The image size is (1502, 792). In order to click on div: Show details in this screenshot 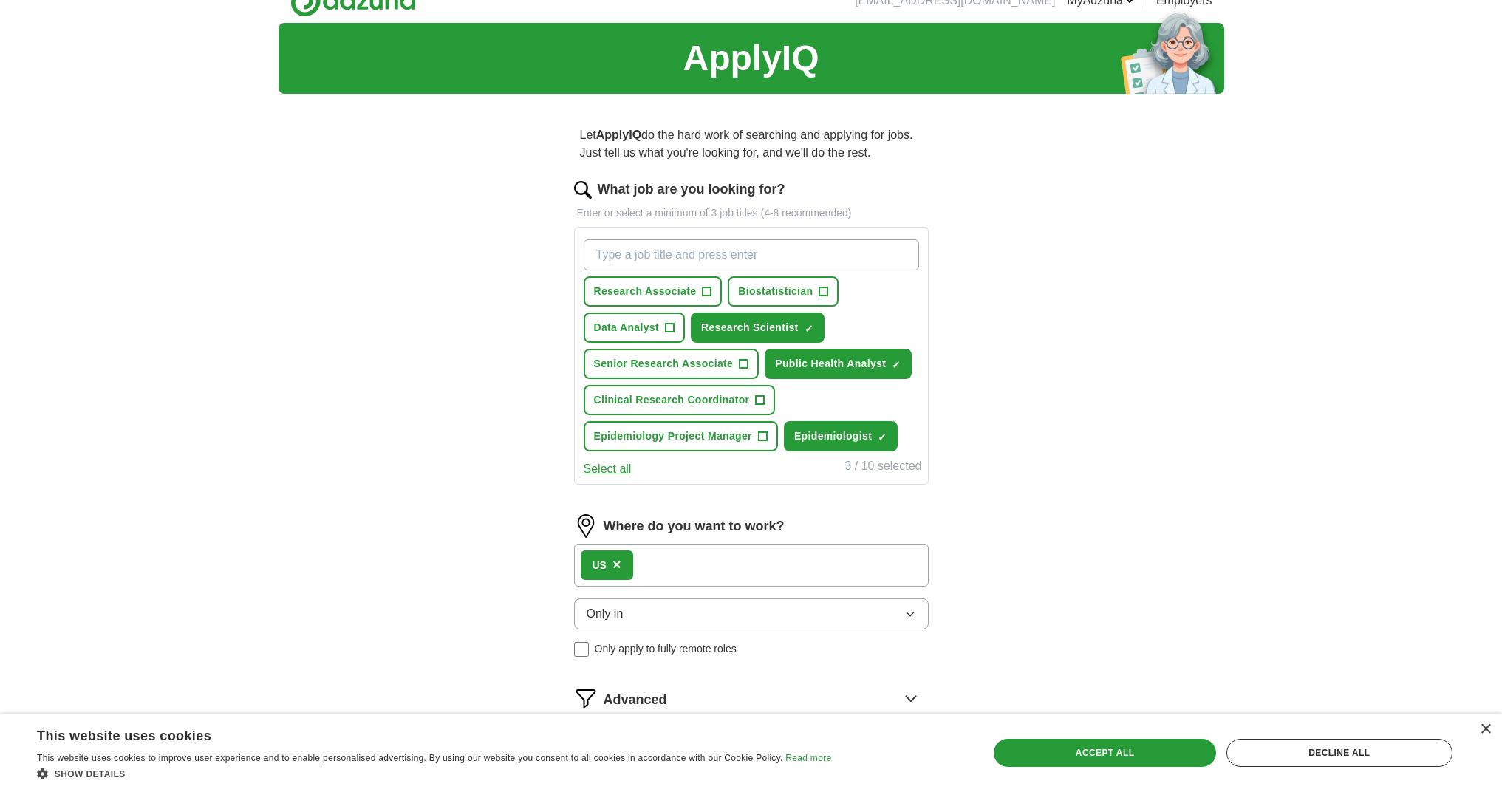, I will do `click(434, 773)`.